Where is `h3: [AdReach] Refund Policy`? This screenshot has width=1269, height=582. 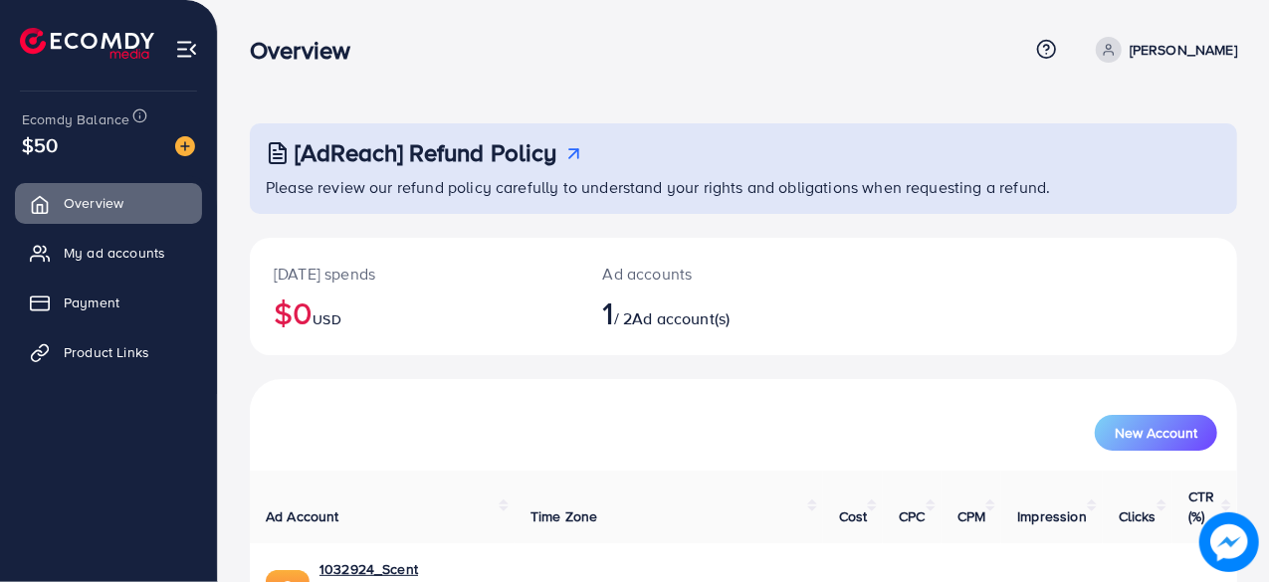
h3: [AdReach] Refund Policy is located at coordinates (426, 152).